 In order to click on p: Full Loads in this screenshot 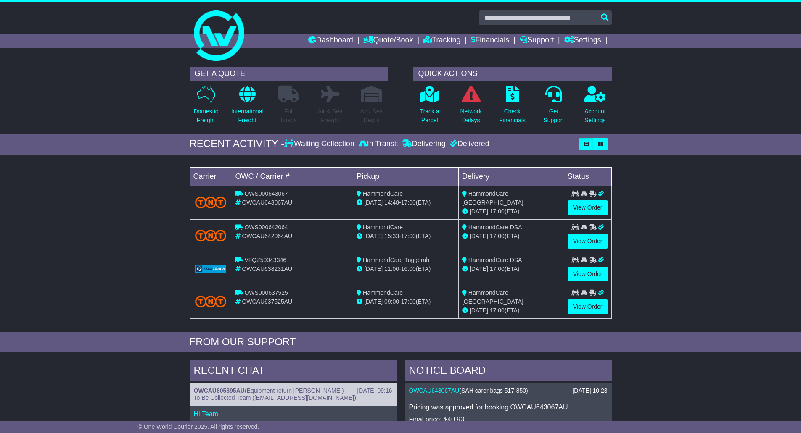, I will do `click(289, 116)`.